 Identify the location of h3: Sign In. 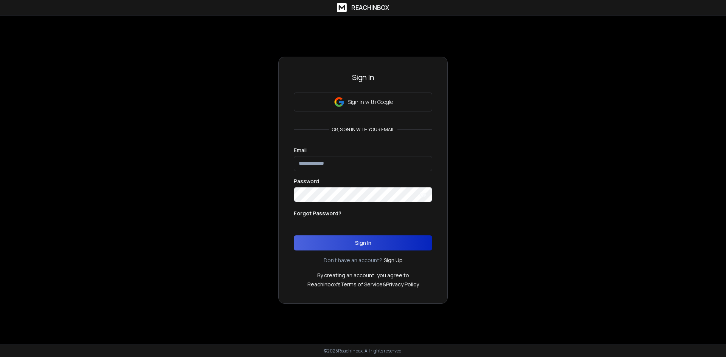
(363, 77).